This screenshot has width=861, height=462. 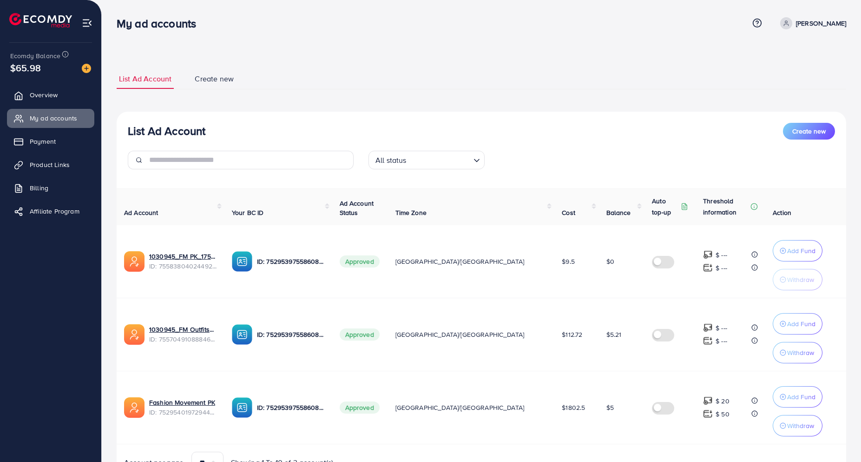 I want to click on div: <span class='underline'>1030945_FM PK_1759822596175</span></br>7558380402449235984, so click(x=183, y=261).